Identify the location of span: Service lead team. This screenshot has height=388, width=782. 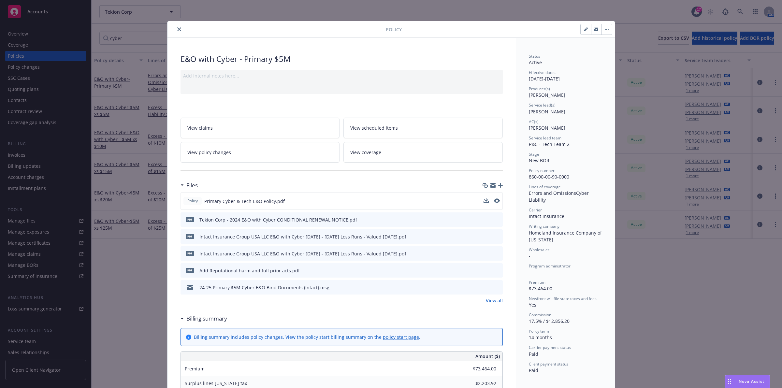
(545, 138).